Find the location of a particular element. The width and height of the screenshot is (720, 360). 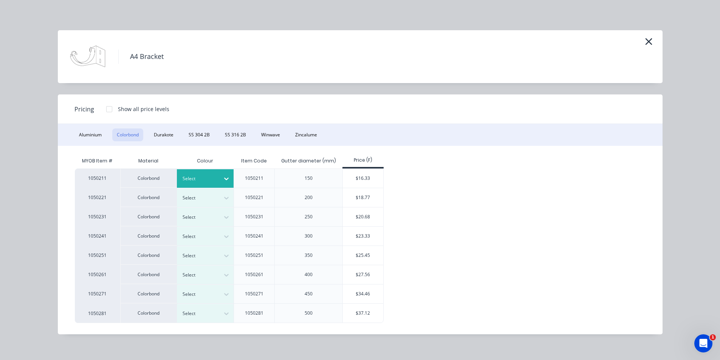

div: Gutter diameter (mm) is located at coordinates (308, 161).